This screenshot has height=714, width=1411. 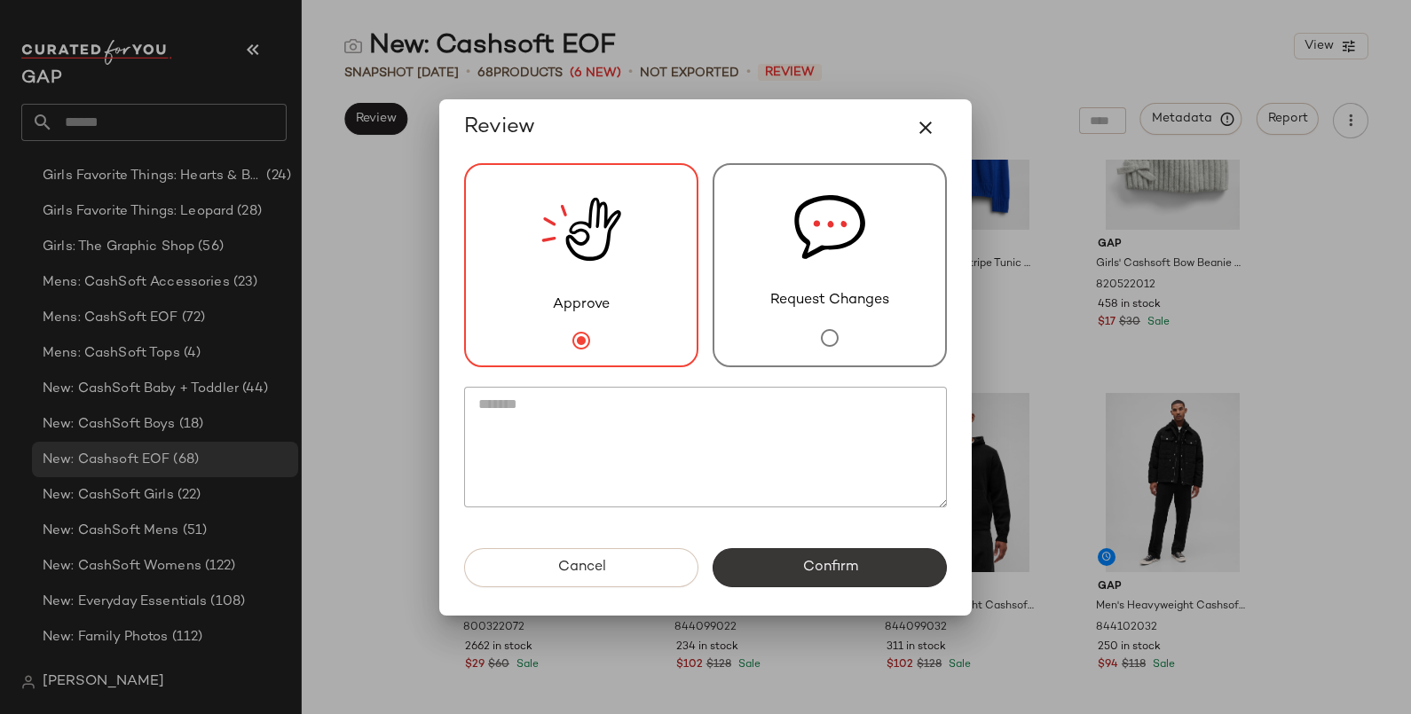 What do you see at coordinates (500, 128) in the screenshot?
I see `span: Review` at bounding box center [500, 128].